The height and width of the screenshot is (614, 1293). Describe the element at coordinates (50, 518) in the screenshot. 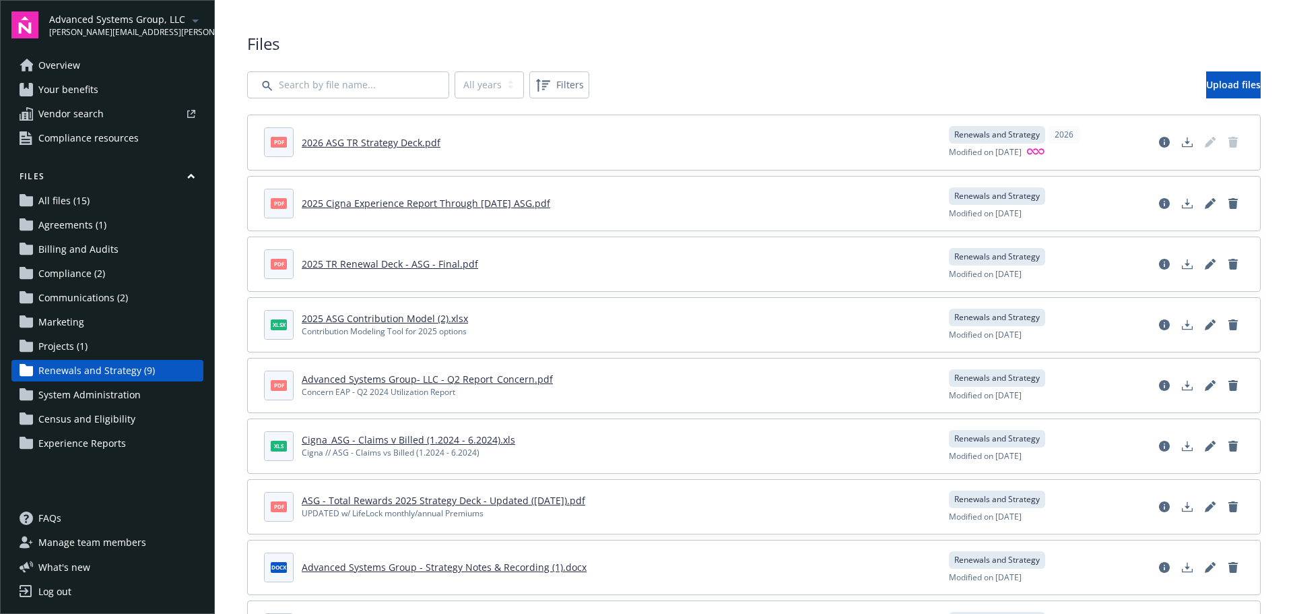

I see `span: FAQs` at that location.